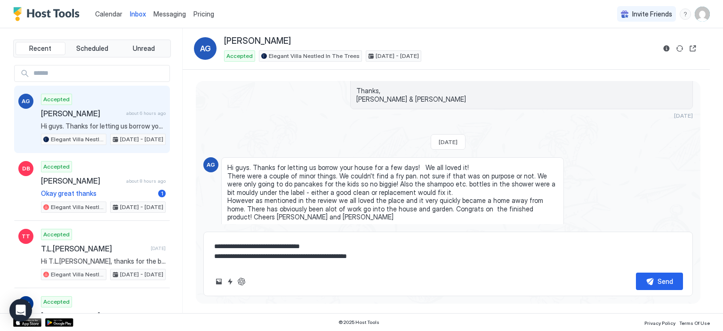 The image size is (723, 331). What do you see at coordinates (680, 49) in the screenshot?
I see `button: Sync reservation` at bounding box center [680, 49].